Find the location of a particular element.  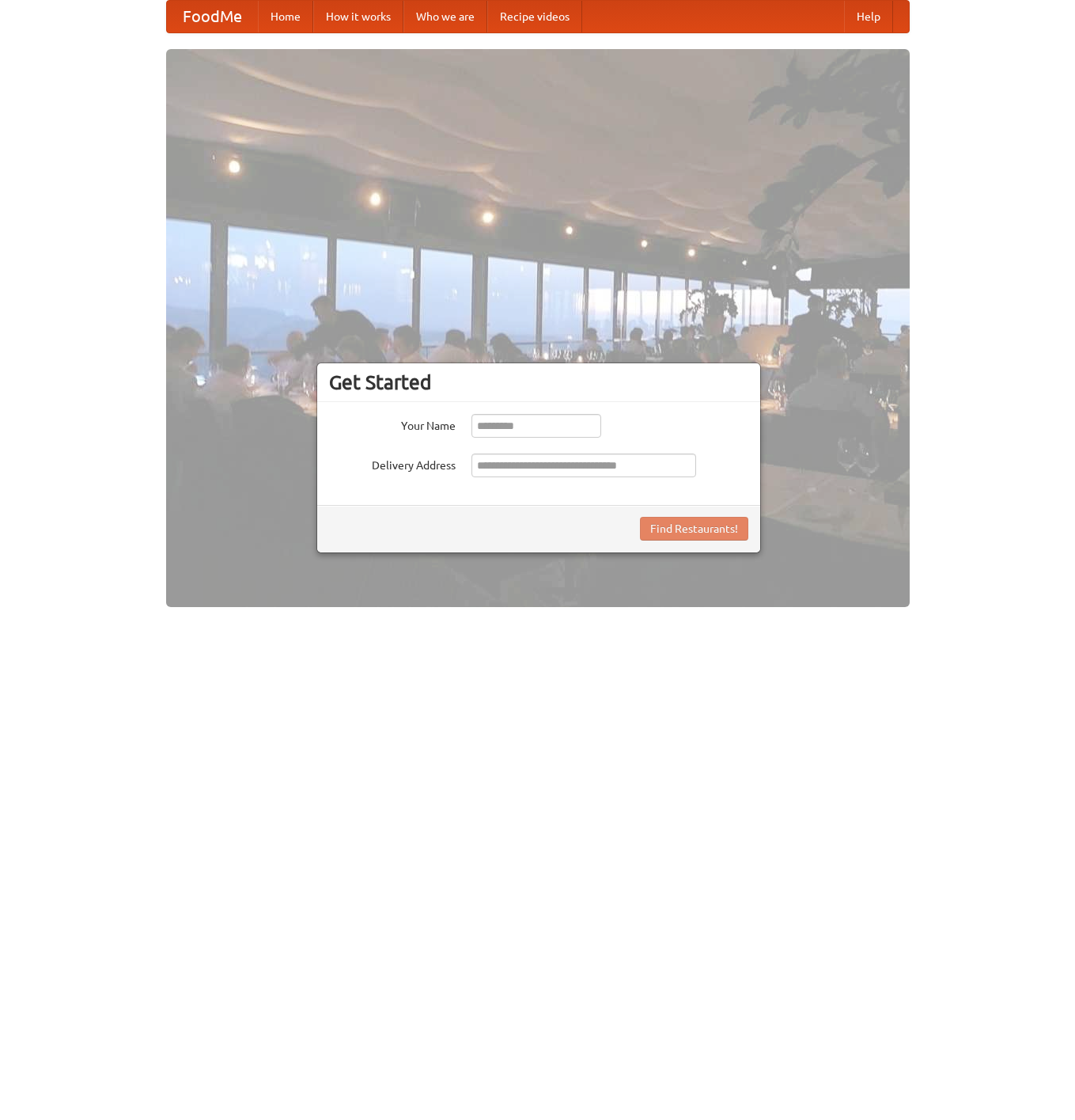

a: Who we are is located at coordinates (446, 17).